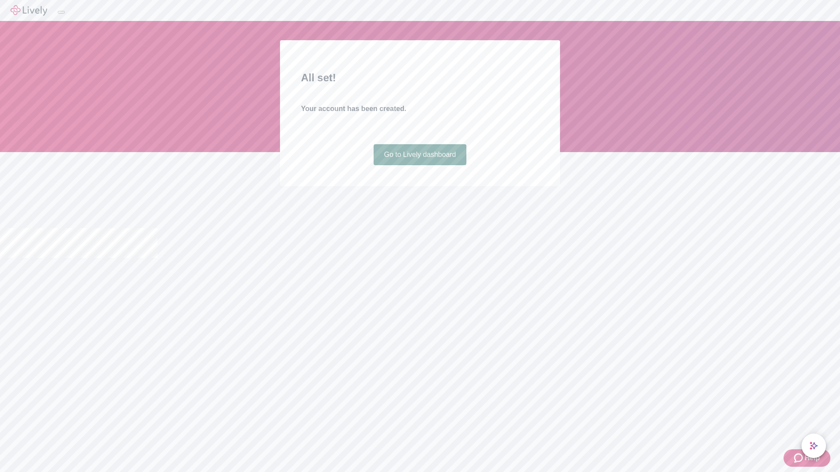  What do you see at coordinates (812, 458) in the screenshot?
I see `span: Help` at bounding box center [812, 458].